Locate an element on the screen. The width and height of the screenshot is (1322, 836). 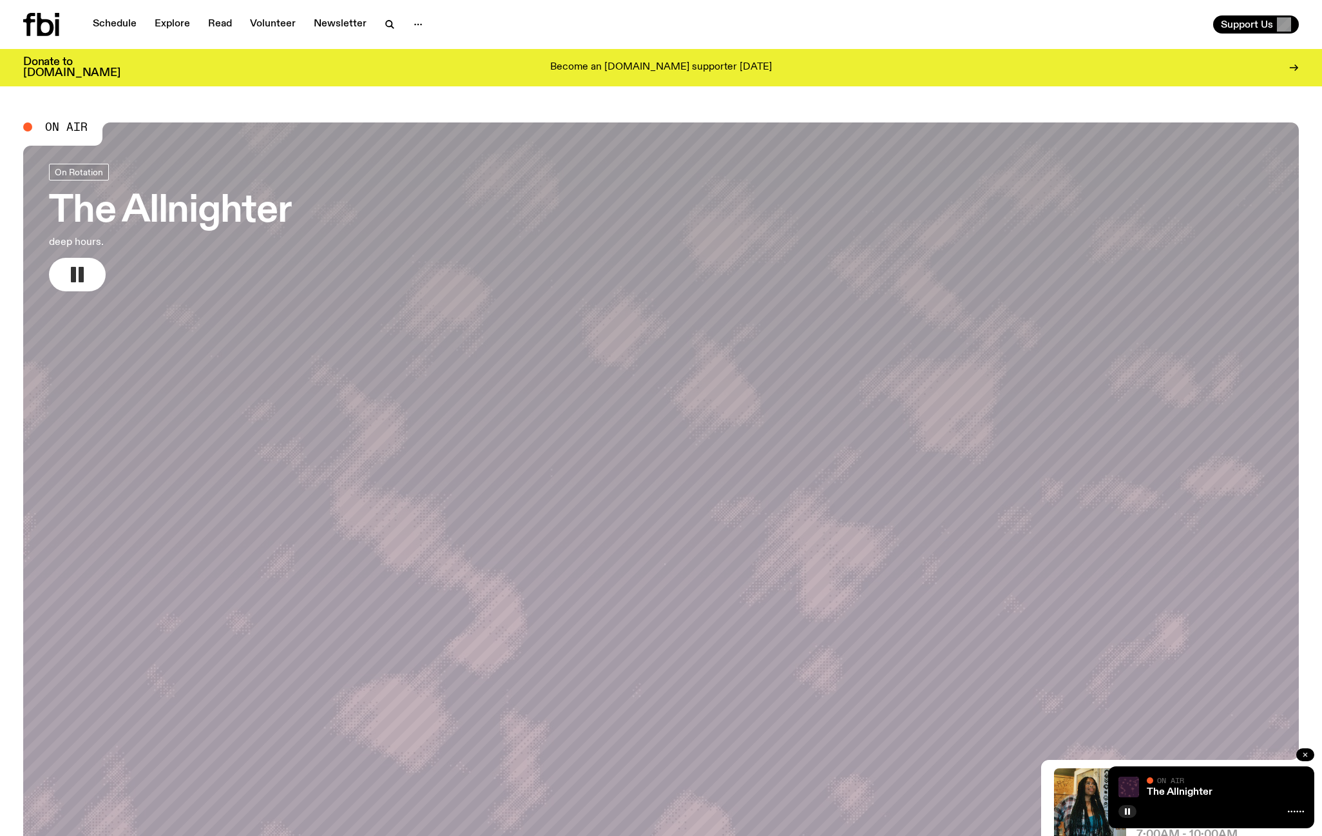
a: Volunteer is located at coordinates (273, 24).